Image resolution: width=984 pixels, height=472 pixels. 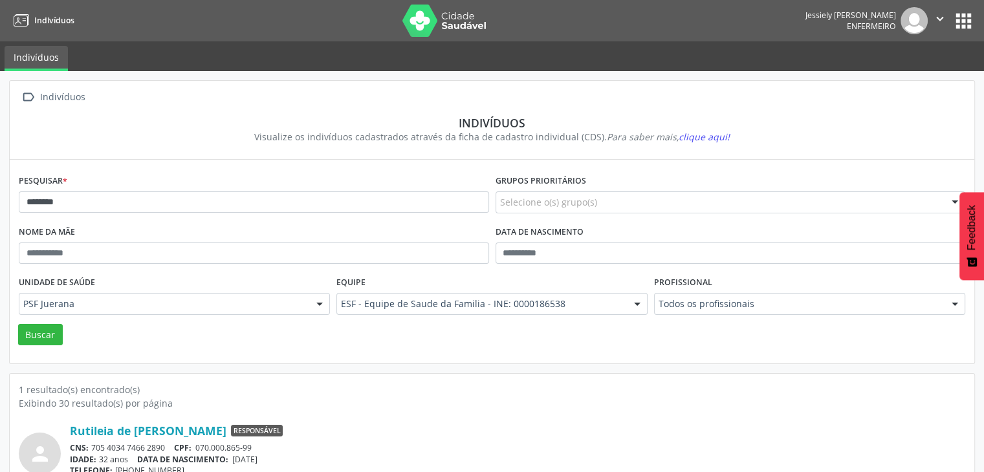 What do you see at coordinates (683, 283) in the screenshot?
I see `label: Profissional` at bounding box center [683, 283].